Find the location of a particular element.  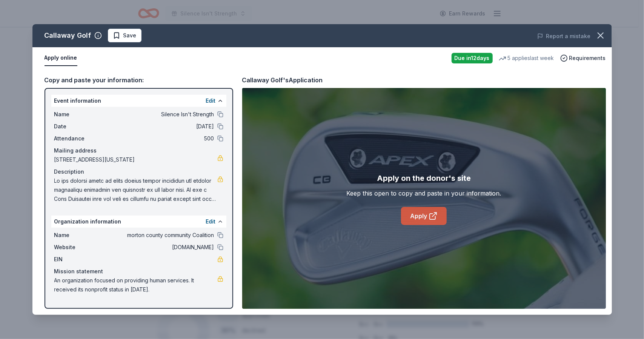

span: Requirements is located at coordinates (588, 58).